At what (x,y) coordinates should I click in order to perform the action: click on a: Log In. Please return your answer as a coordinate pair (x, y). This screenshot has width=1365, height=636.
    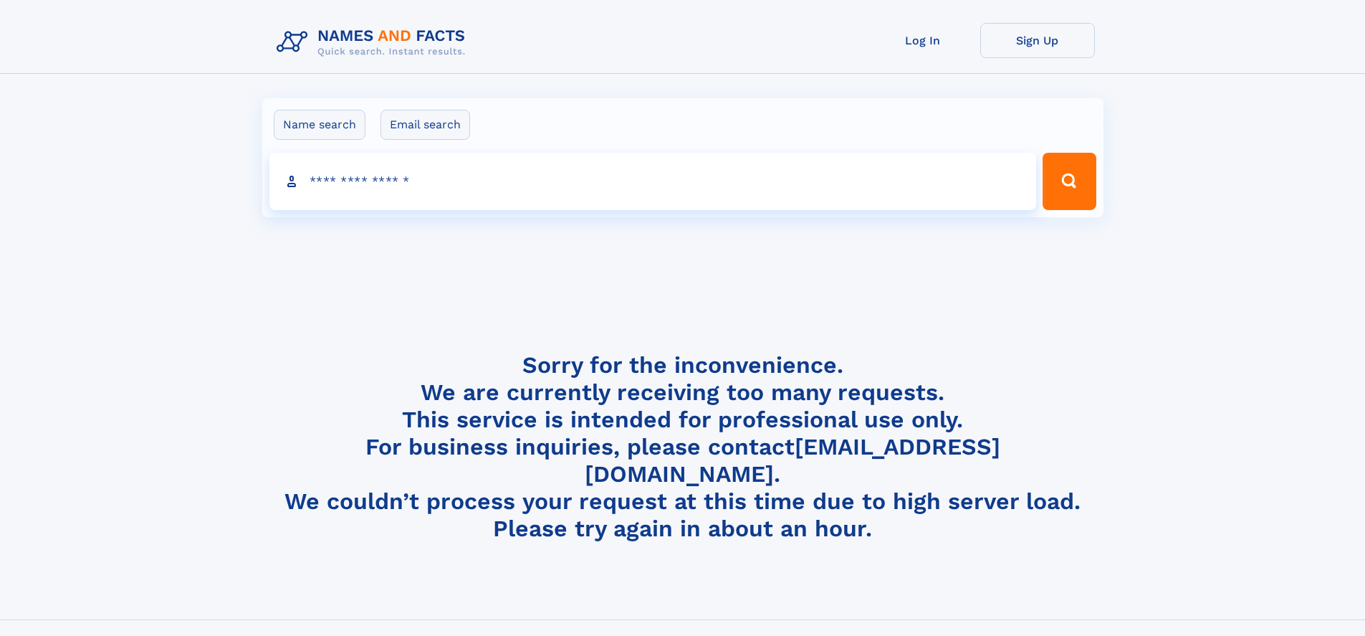
    Looking at the image, I should click on (923, 40).